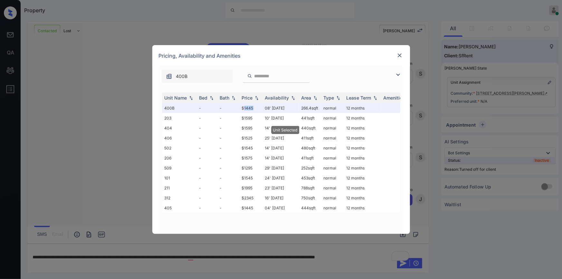 The height and width of the screenshot is (279, 562). I want to click on td: 502, so click(180, 148).